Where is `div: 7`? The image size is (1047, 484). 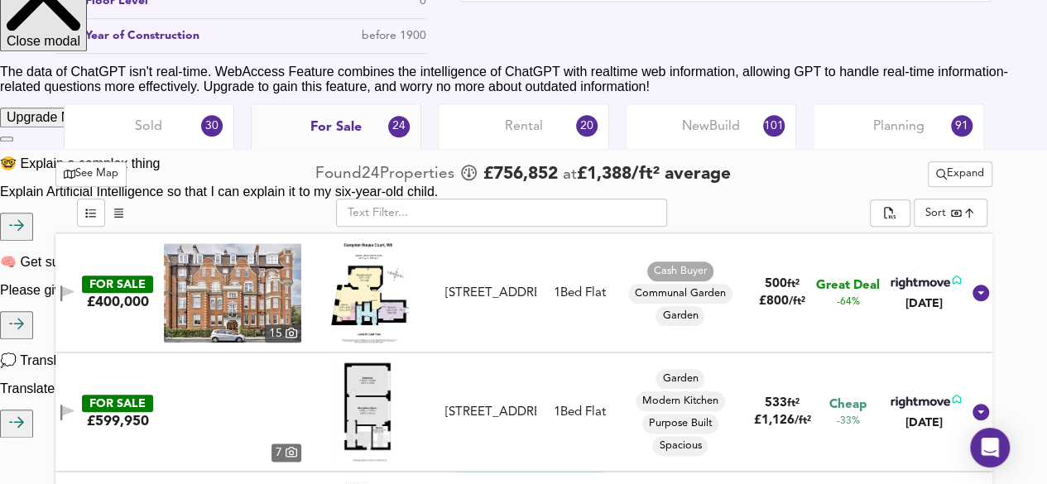 div: 7 is located at coordinates (286, 453).